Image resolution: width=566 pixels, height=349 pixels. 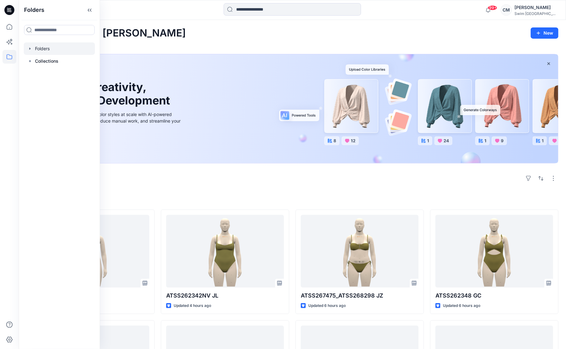 I want to click on a: ATSS262342NV JL, so click(x=225, y=251).